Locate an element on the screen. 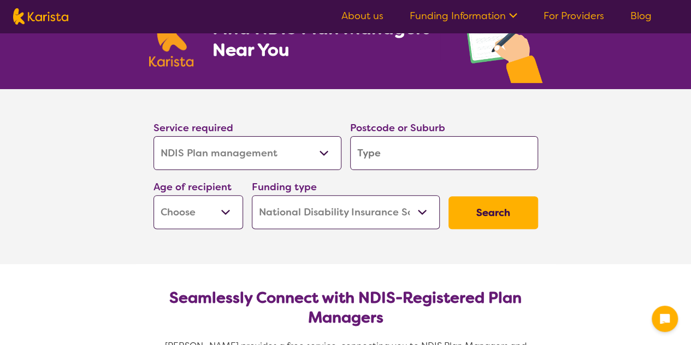  a: About us is located at coordinates (362, 16).